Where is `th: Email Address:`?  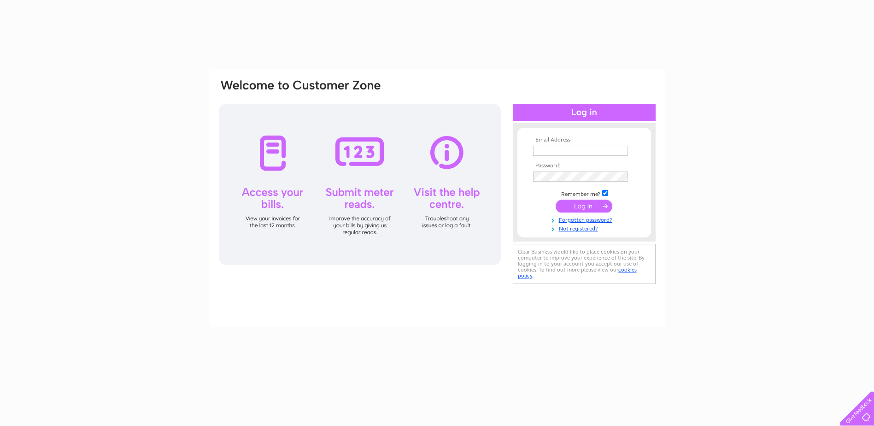 th: Email Address: is located at coordinates (584, 140).